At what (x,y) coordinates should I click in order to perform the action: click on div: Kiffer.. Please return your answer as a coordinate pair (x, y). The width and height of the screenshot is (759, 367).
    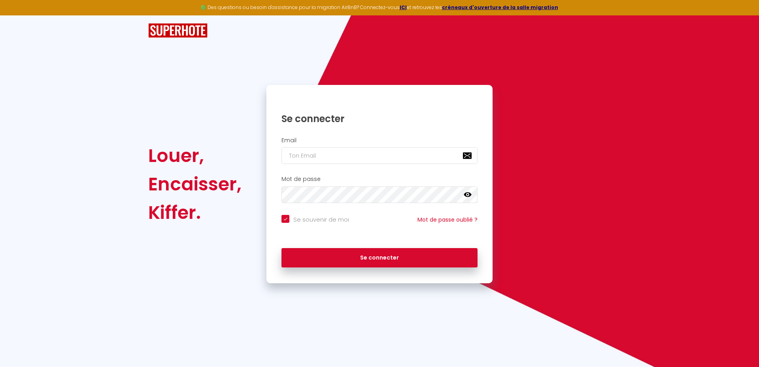
    Looking at the image, I should click on (195, 213).